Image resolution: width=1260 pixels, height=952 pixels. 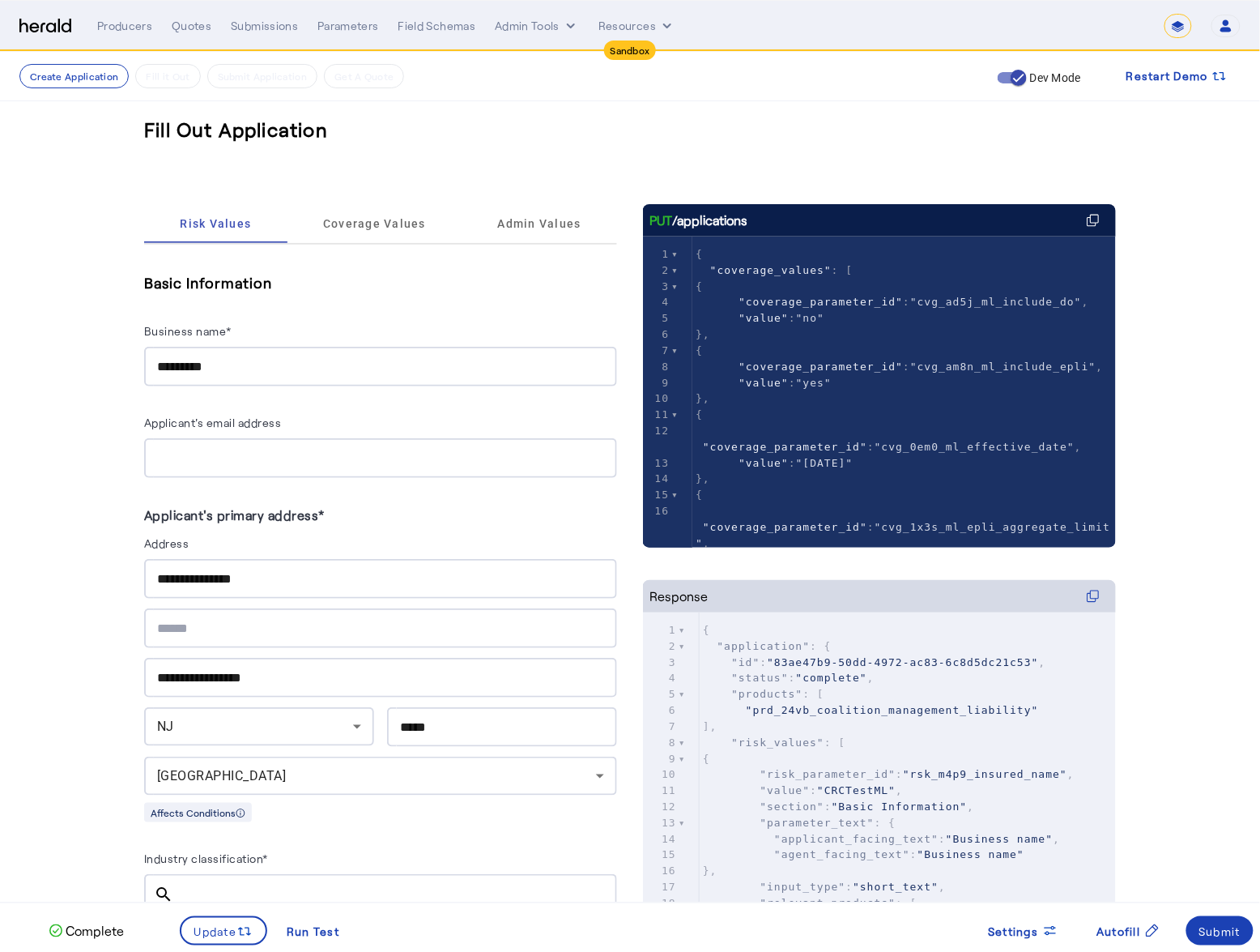 I want to click on button: internal dropdown menu, so click(x=537, y=26).